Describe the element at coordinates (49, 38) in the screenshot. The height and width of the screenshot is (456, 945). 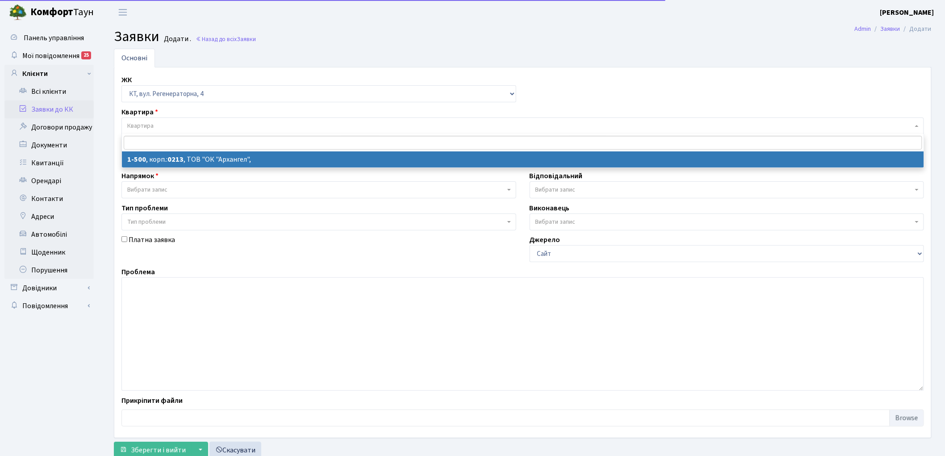
I see `a: Панель управління` at that location.